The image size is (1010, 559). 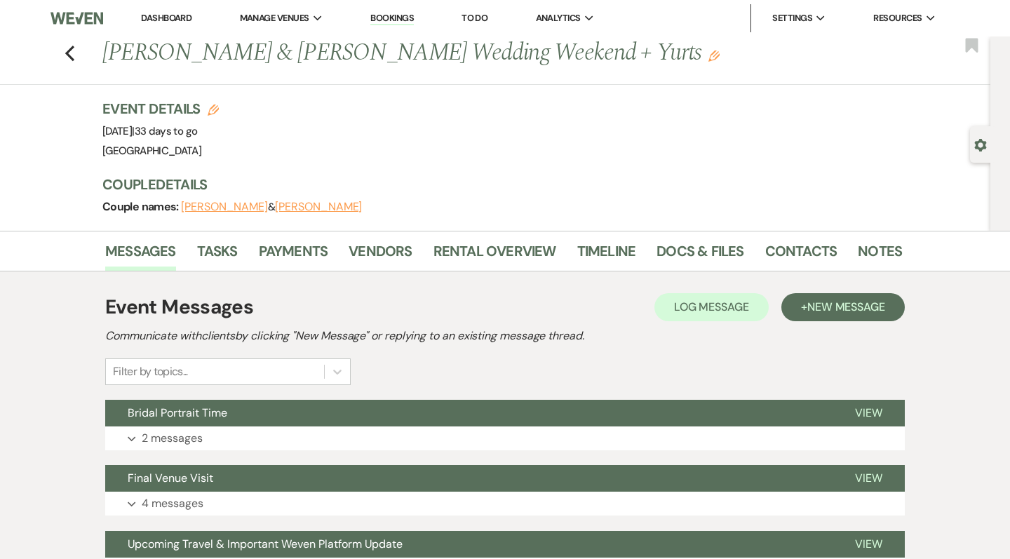 What do you see at coordinates (505, 503) in the screenshot?
I see `button: 4 messages` at bounding box center [505, 503].